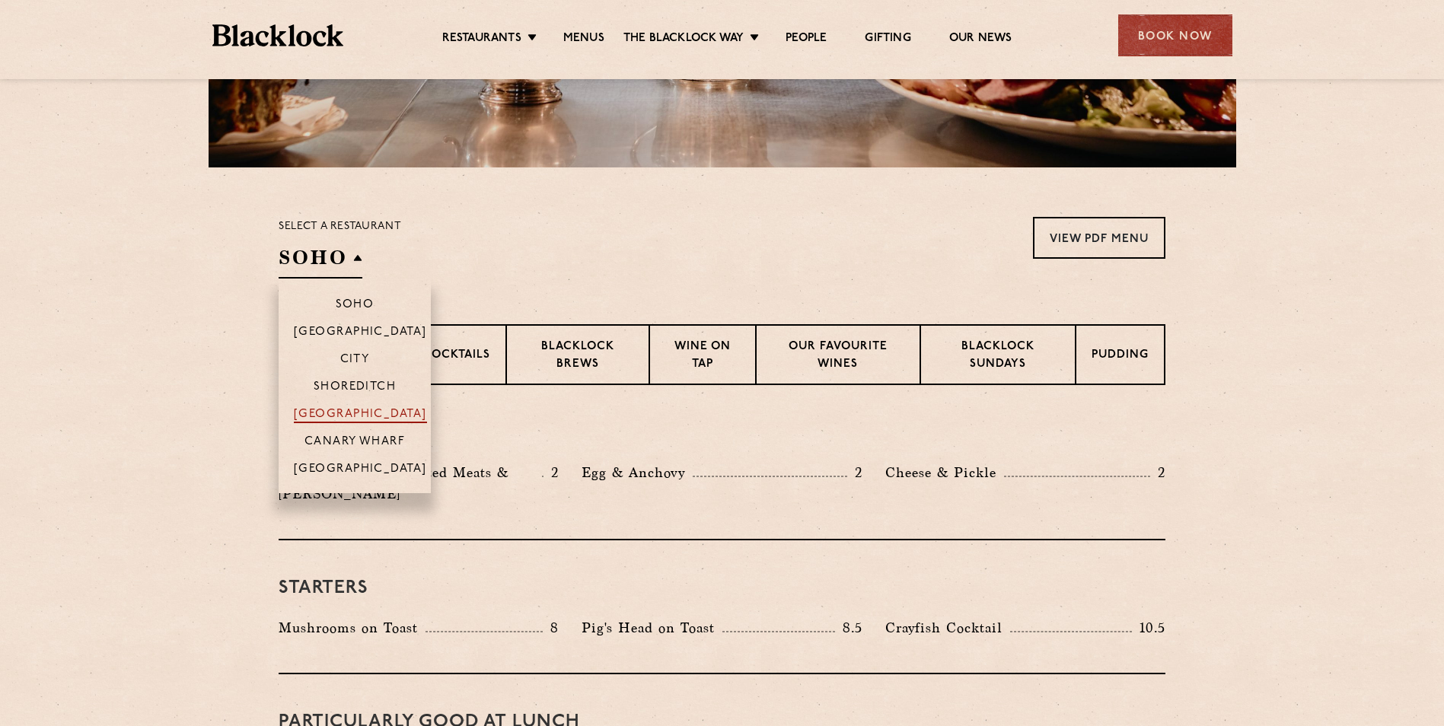 The image size is (1444, 726). What do you see at coordinates (703, 356) in the screenshot?
I see `p: Wine on Tap` at bounding box center [703, 356].